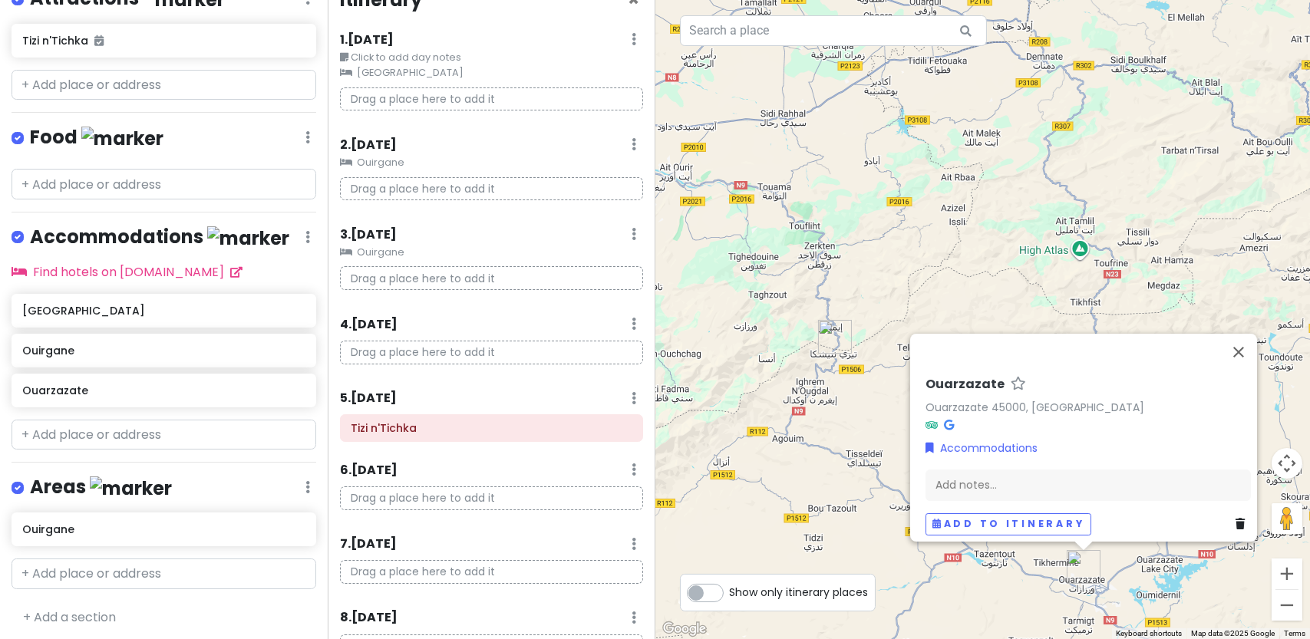 Image resolution: width=1310 pixels, height=639 pixels. What do you see at coordinates (1083, 567) in the screenshot?
I see `div: Ouarzazate` at bounding box center [1083, 567].